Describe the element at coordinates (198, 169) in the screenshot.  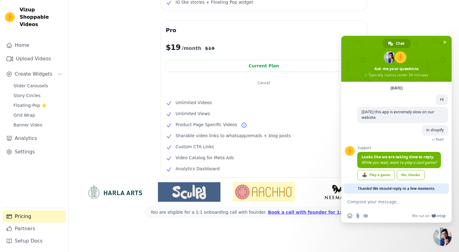
I see `span: Analytics Dashboard` at that location.